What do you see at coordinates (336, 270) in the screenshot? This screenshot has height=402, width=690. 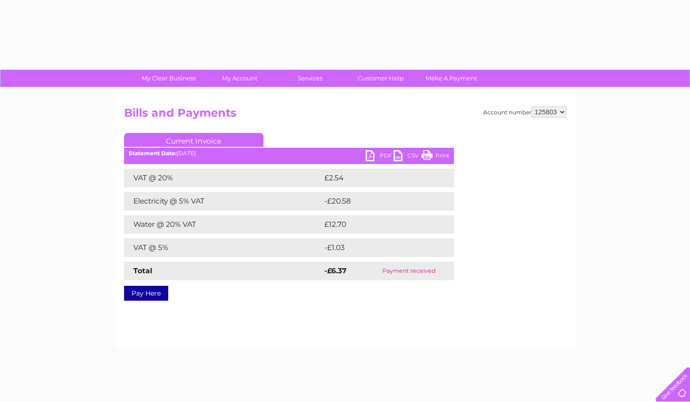 I see `strong: -£6.37` at bounding box center [336, 270].